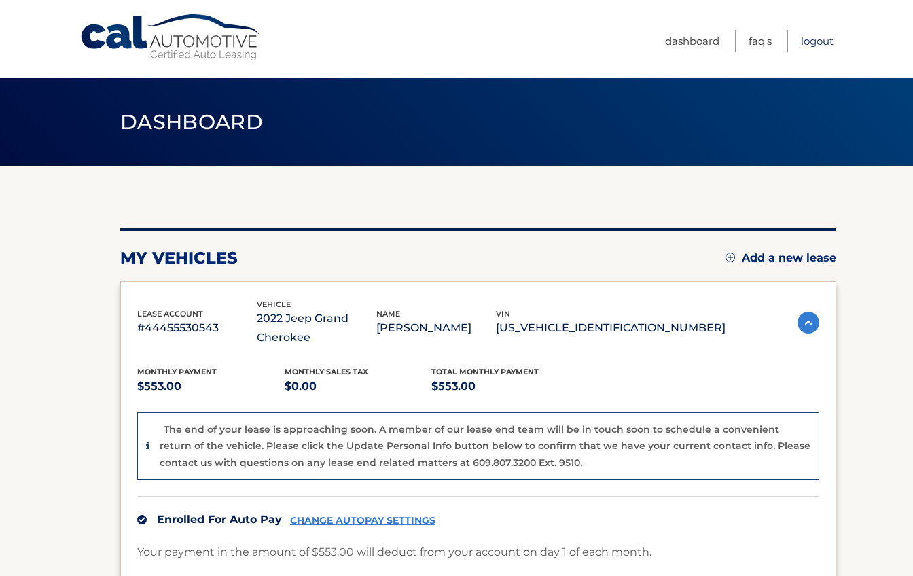  I want to click on a: FAQ's, so click(760, 41).